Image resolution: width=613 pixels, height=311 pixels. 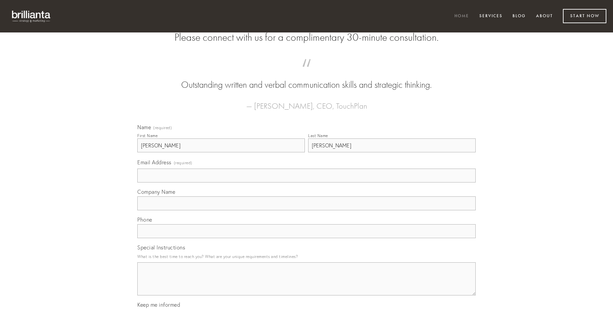 I want to click on span: Email Address, so click(x=154, y=162).